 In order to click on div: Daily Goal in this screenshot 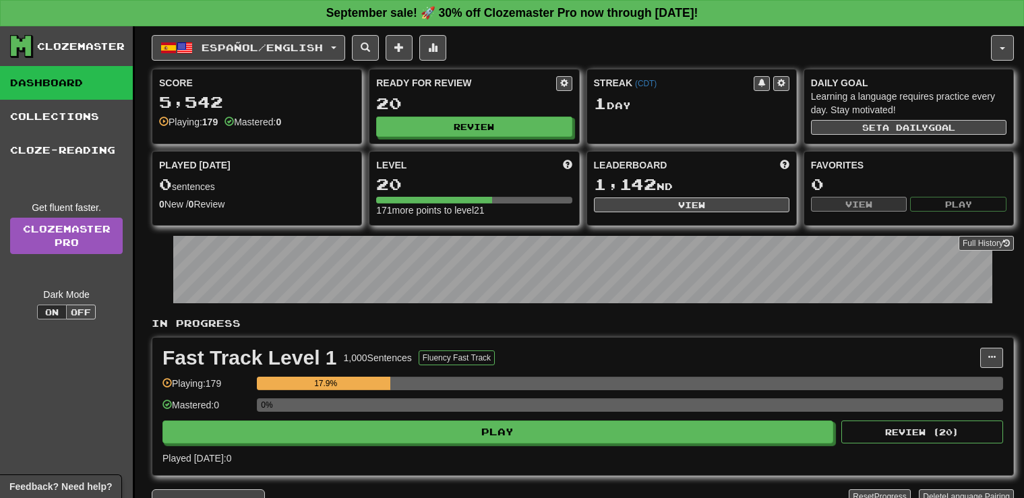, I will do `click(909, 83)`.